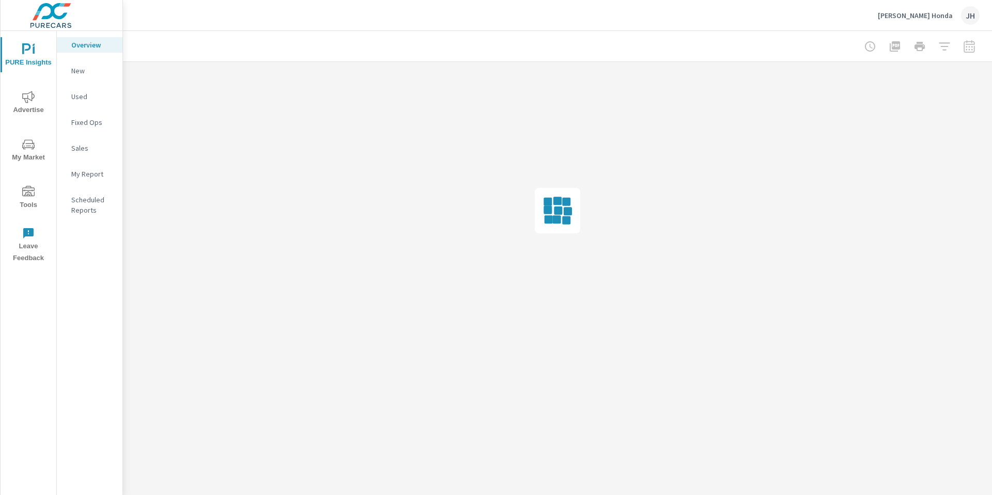 The width and height of the screenshot is (992, 495). What do you see at coordinates (28, 246) in the screenshot?
I see `span: Leave Feedback` at bounding box center [28, 246].